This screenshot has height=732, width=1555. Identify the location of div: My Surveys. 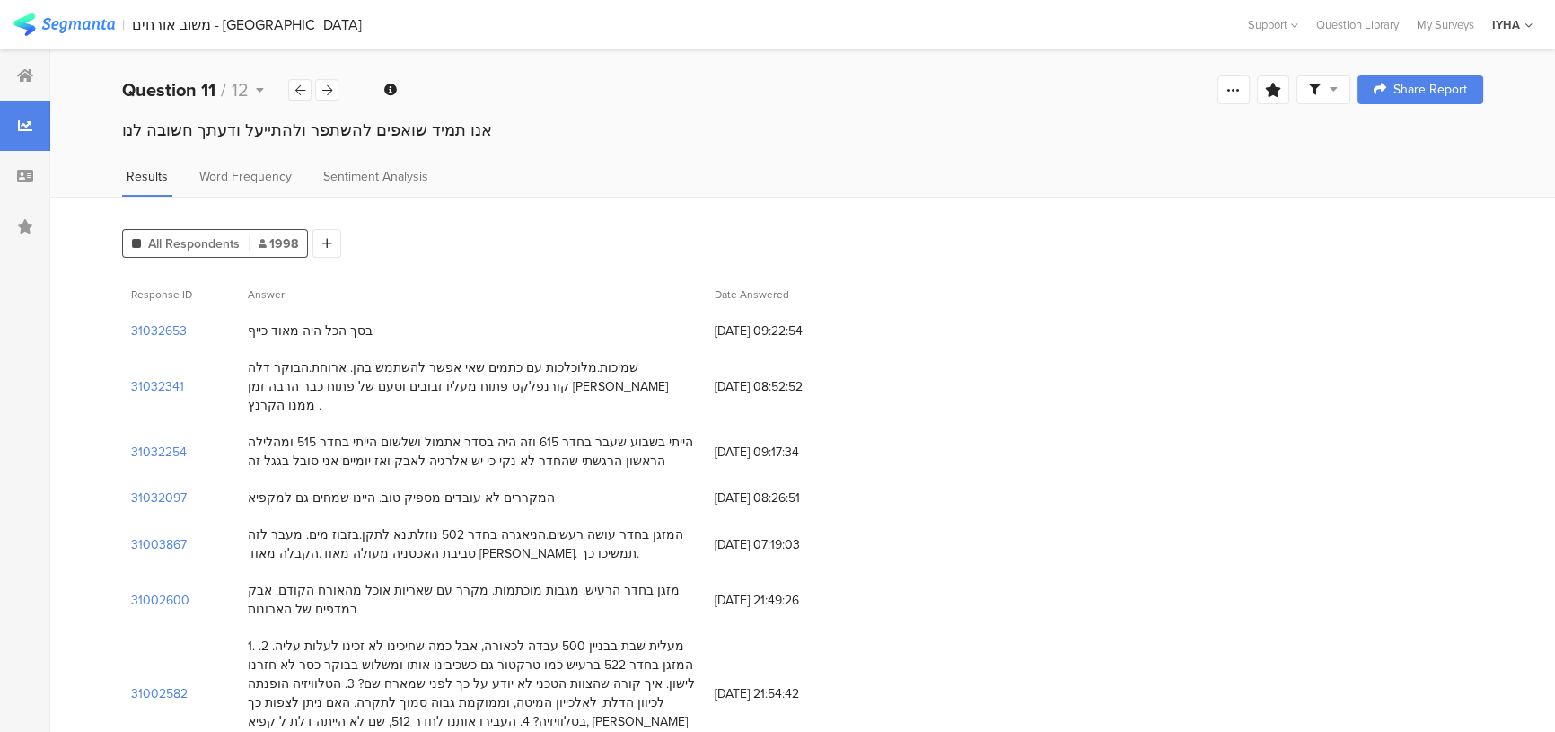
(1445, 24).